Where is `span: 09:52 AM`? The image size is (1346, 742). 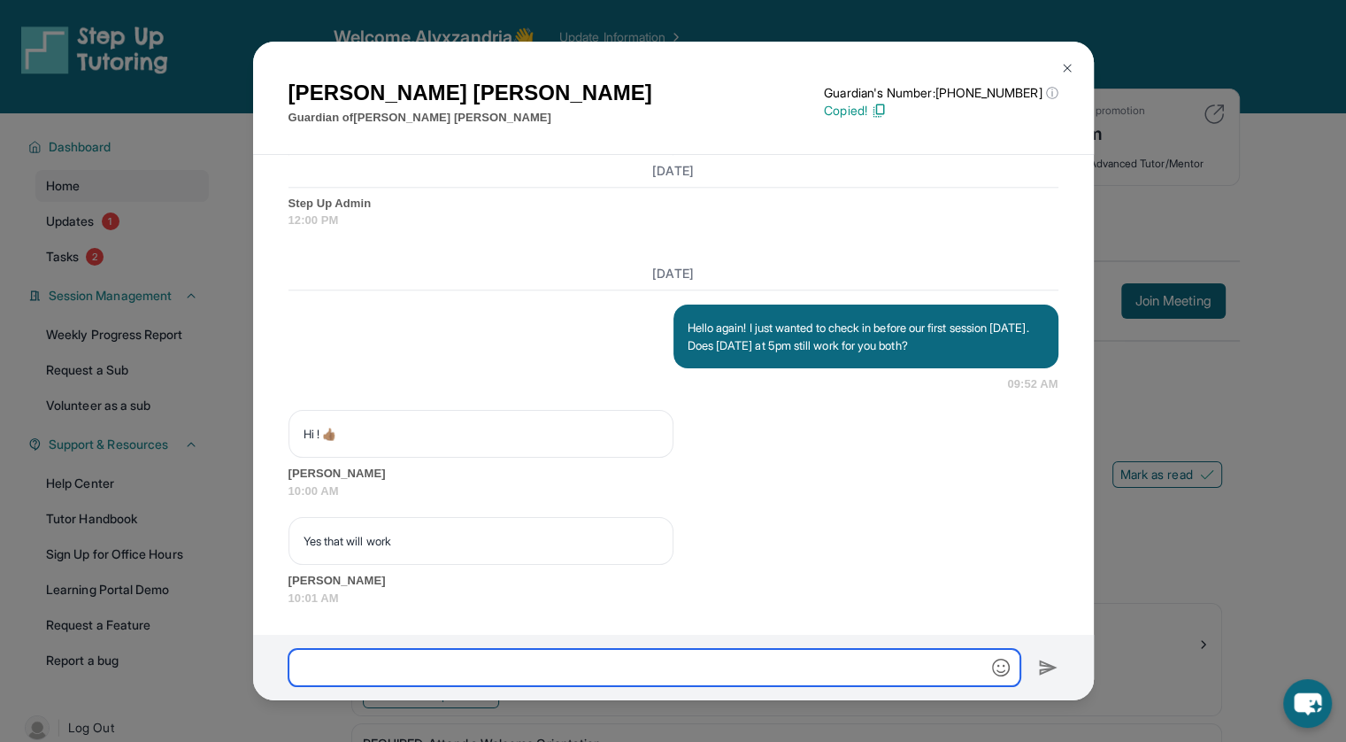
span: 09:52 AM is located at coordinates (1032, 384).